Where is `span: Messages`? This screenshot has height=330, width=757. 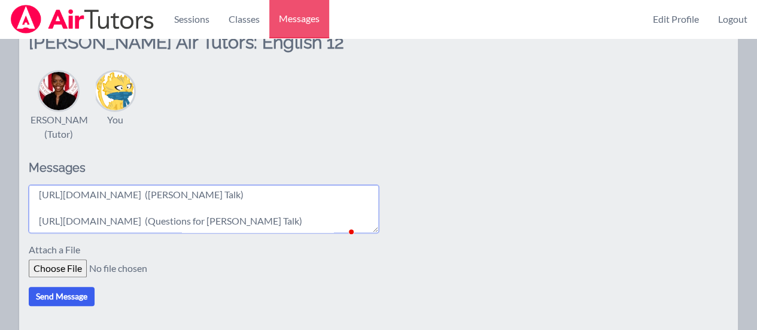 span: Messages is located at coordinates (299, 19).